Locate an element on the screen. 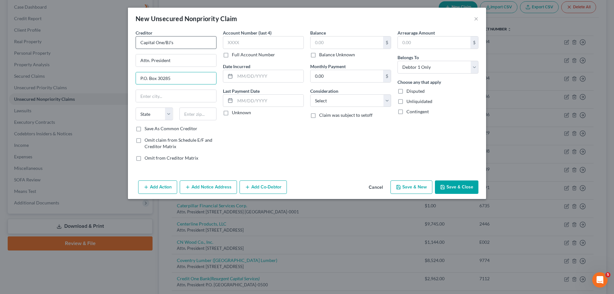 The height and width of the screenshot is (294, 614). button: Add Co-Debtor is located at coordinates (263, 187).